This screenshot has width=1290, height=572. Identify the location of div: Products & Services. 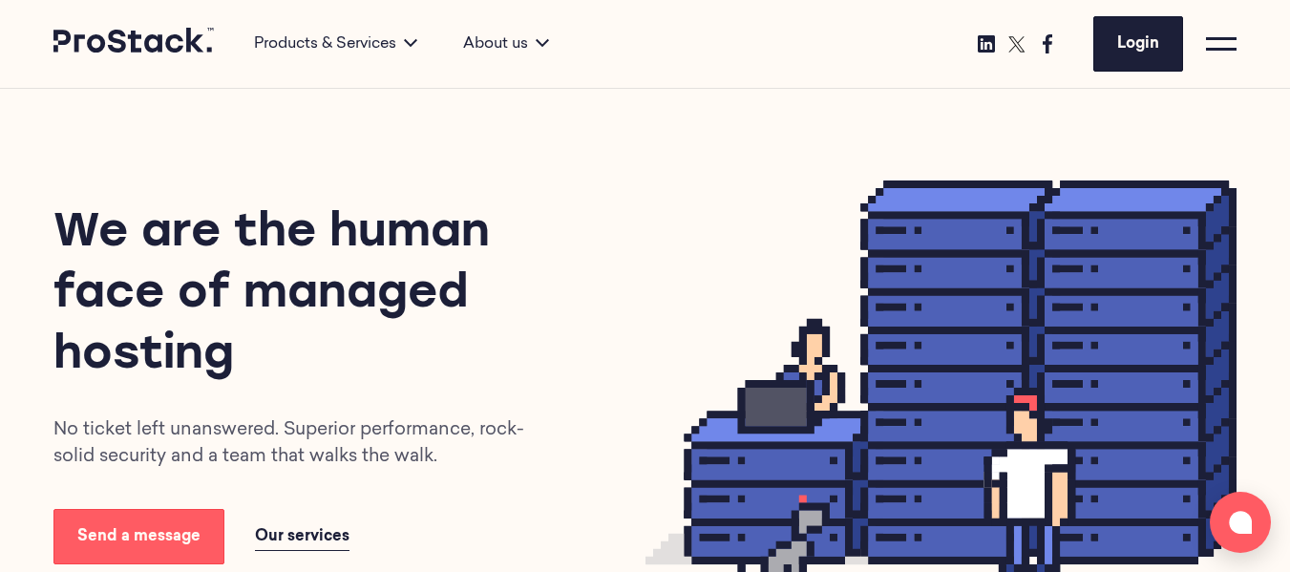
(335, 44).